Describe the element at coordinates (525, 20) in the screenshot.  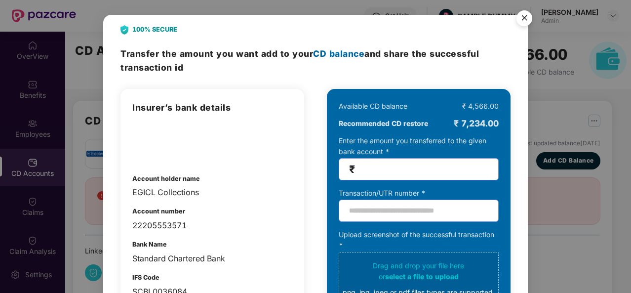
I see `img: svg+xml;base64,PHN2ZyB4bWxucz0iaHR0cDovL3d3dy53My5vcmcvMjAwMC9zdmciIHdpZHRoPSI1NiIgaGVpZ2h0PSI1Ni...` at that location.